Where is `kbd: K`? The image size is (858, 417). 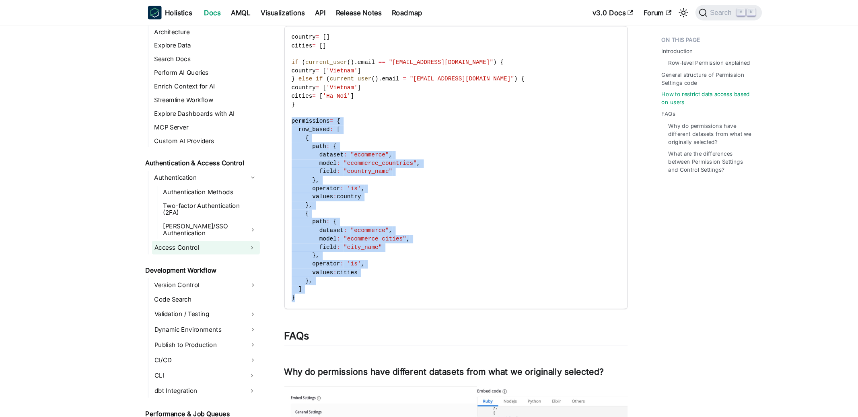
kbd: K is located at coordinates (709, 12).